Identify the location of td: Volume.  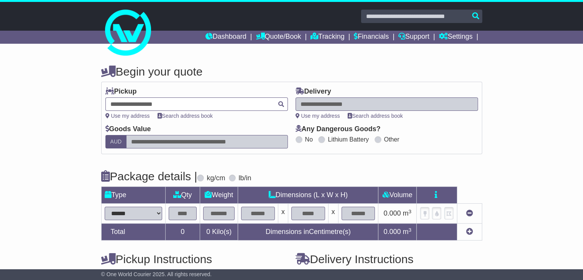
(398, 195).